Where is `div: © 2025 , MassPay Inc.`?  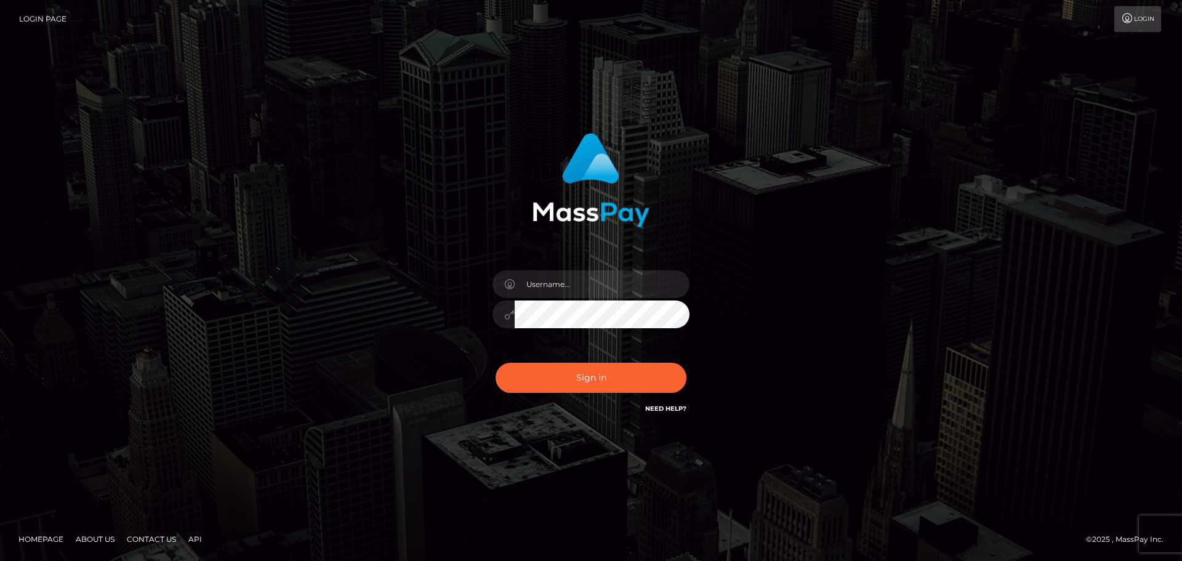
div: © 2025 , MassPay Inc. is located at coordinates (1129, 539).